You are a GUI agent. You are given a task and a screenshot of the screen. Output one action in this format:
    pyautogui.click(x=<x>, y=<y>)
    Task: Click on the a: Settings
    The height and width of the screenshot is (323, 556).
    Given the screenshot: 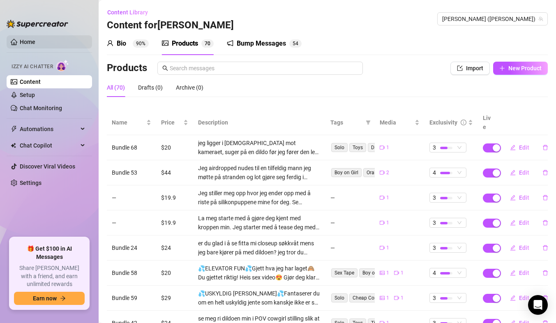 What is the action you would take?
    pyautogui.click(x=30, y=183)
    